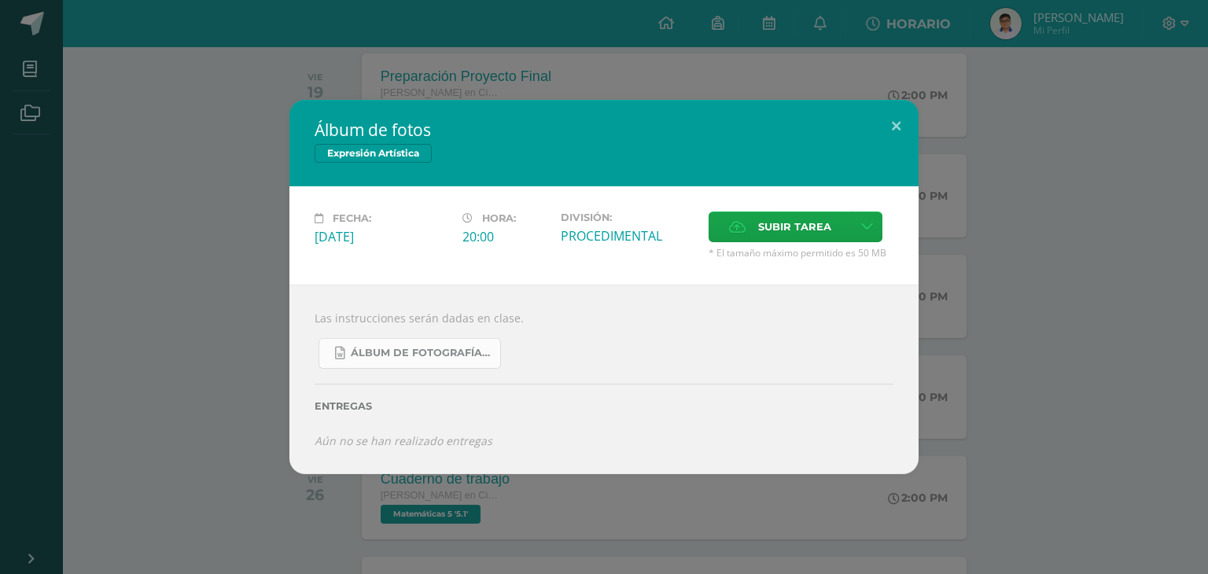  I want to click on h2: Álbum de fotos, so click(604, 130).